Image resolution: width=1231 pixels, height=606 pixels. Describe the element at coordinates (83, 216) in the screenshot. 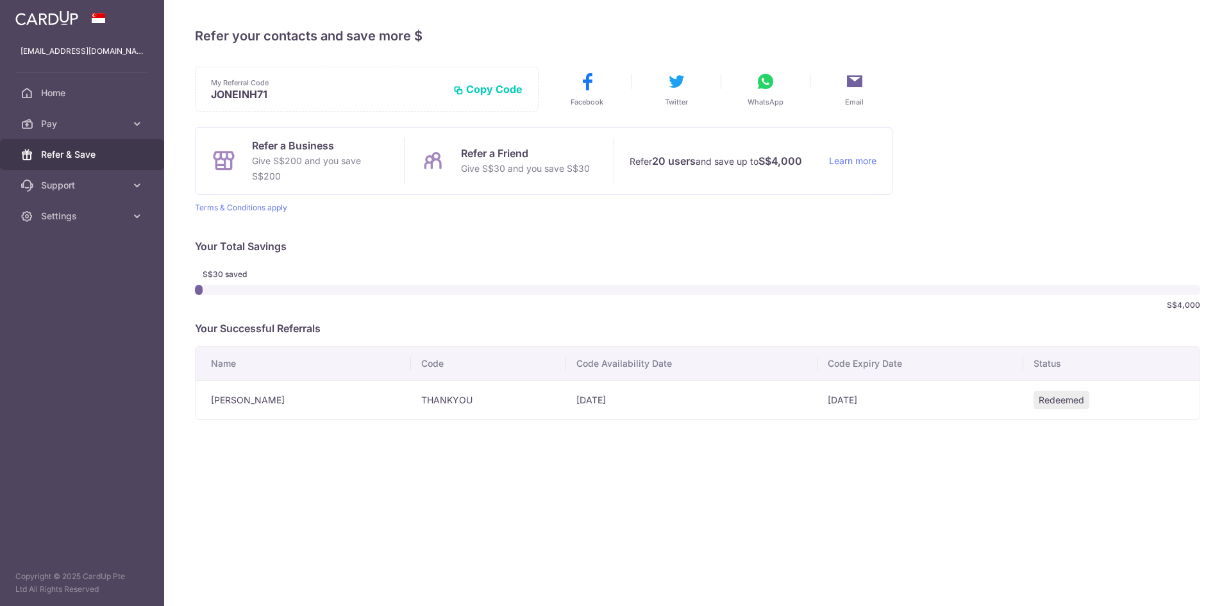

I see `span: Settings` at that location.